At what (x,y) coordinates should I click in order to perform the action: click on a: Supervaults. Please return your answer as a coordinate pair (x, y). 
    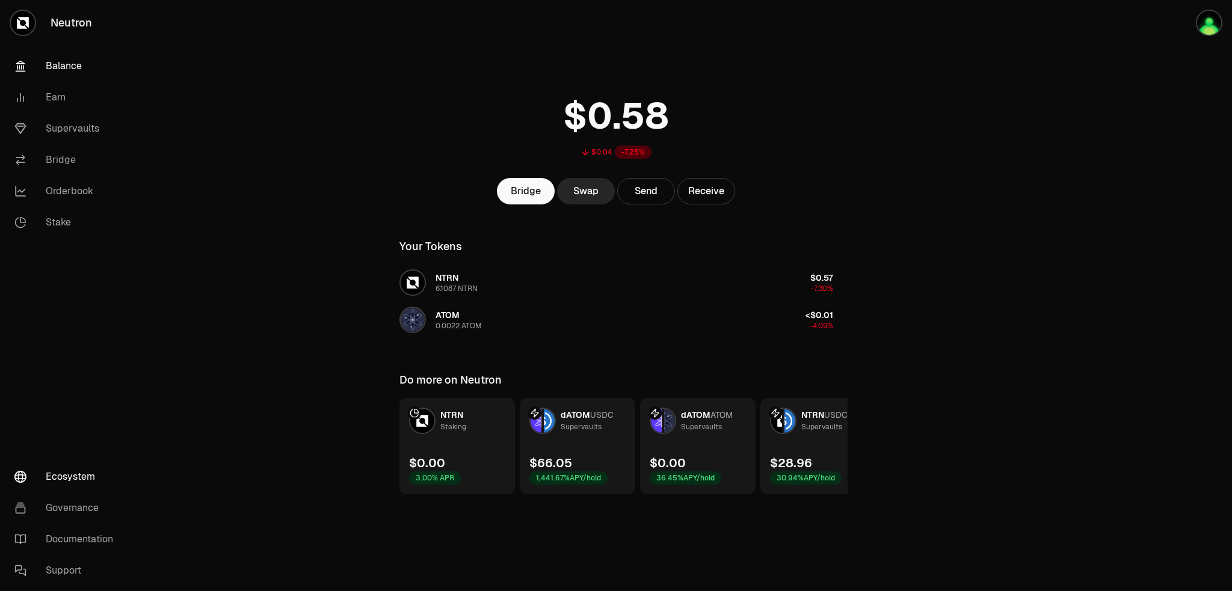
    Looking at the image, I should click on (67, 129).